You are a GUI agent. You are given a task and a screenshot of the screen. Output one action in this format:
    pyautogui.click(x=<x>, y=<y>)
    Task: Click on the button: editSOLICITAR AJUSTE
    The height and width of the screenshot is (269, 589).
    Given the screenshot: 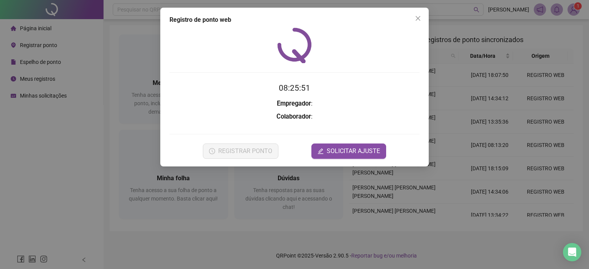 What is the action you would take?
    pyautogui.click(x=348, y=151)
    